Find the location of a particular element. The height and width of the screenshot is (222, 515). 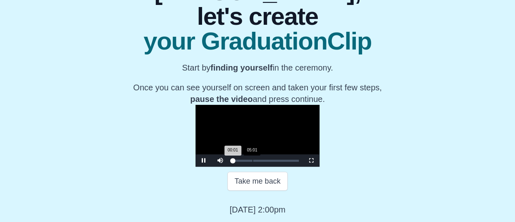

b: finding yourself is located at coordinates (241, 68).